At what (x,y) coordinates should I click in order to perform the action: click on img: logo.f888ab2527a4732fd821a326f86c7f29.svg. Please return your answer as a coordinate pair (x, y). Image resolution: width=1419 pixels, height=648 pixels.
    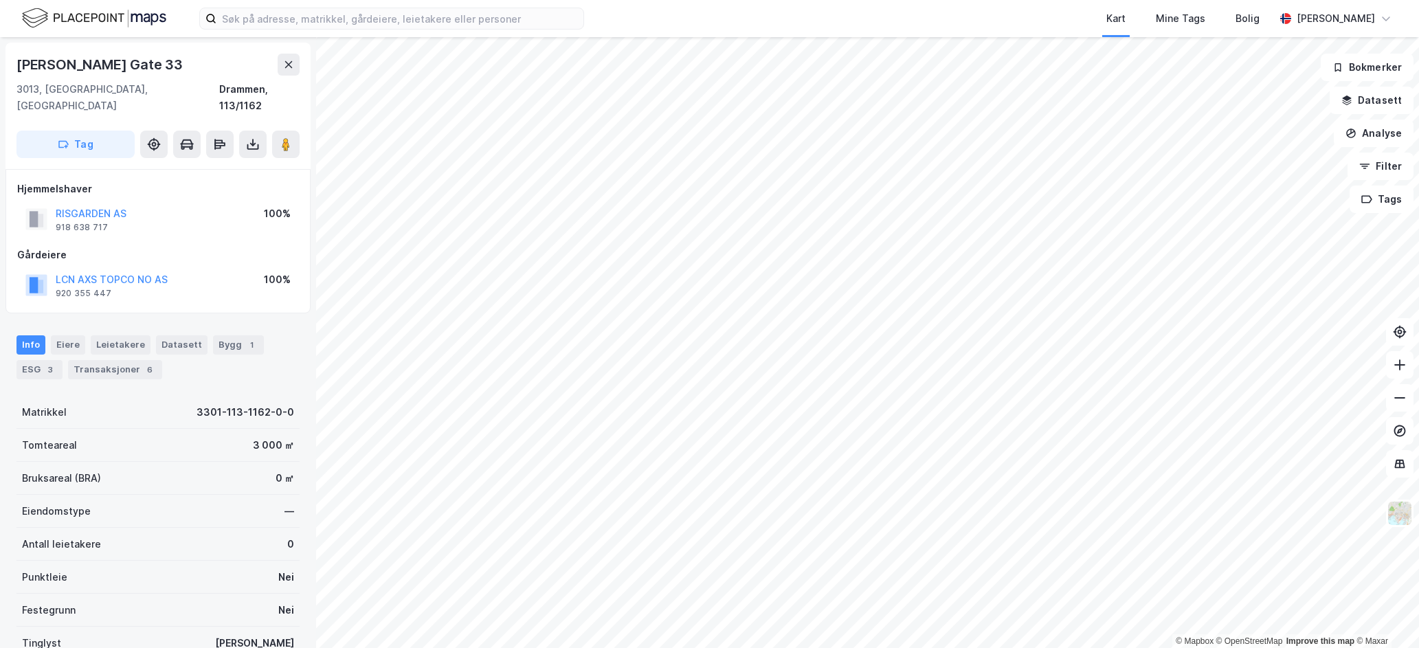
    Looking at the image, I should click on (94, 18).